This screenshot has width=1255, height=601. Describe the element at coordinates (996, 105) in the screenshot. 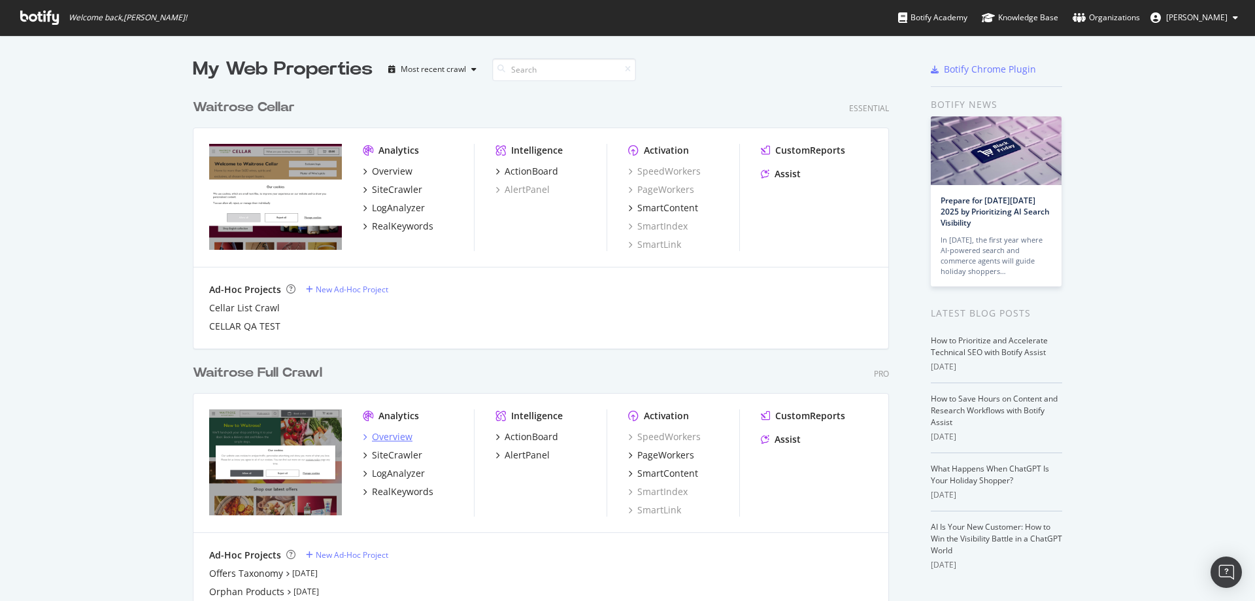

I see `div: Botify news` at that location.